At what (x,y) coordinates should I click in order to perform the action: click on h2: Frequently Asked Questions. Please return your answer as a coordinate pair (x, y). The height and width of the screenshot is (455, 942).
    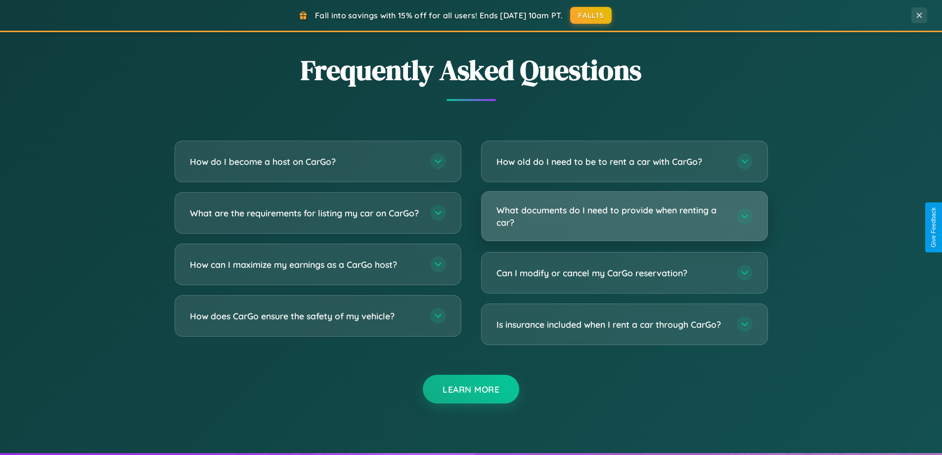
    Looking at the image, I should click on (471, 70).